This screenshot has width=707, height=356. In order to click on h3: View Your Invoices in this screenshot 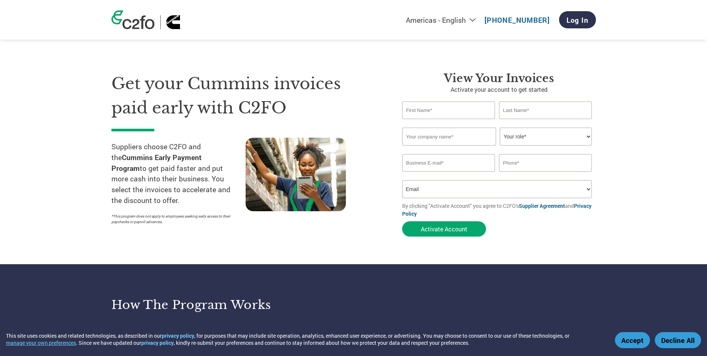, I will do `click(499, 78)`.